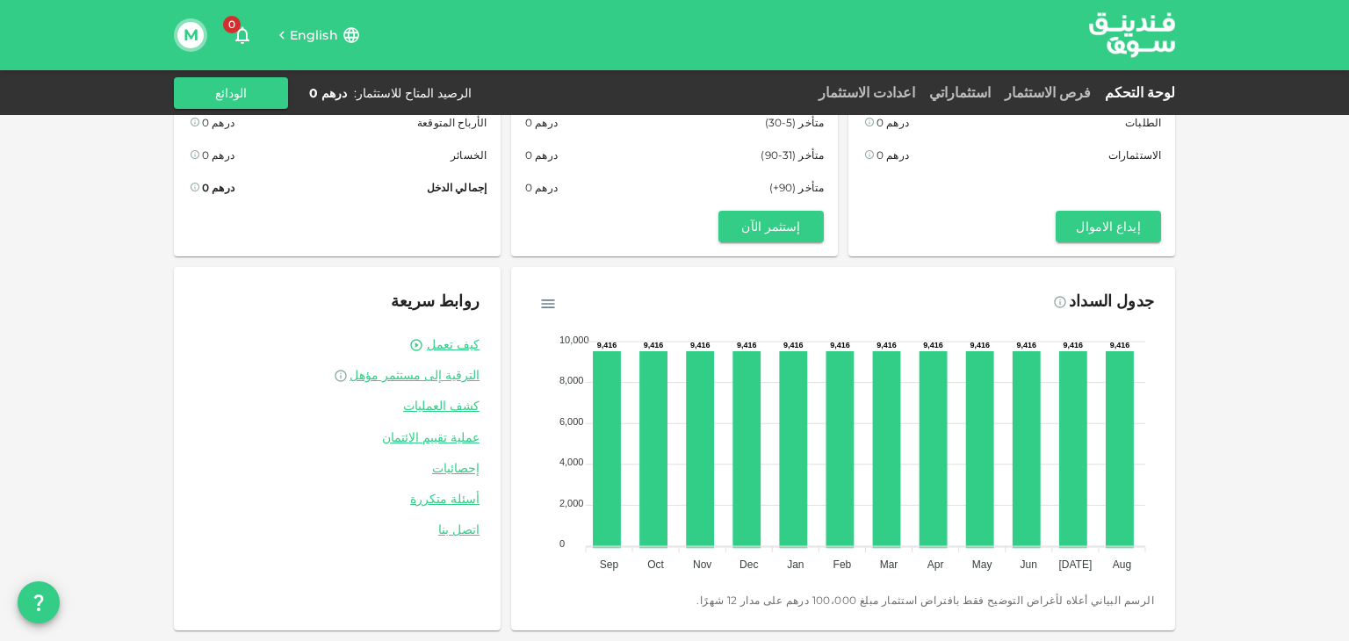  Describe the element at coordinates (842, 565) in the screenshot. I see `tspan: Feb` at that location.